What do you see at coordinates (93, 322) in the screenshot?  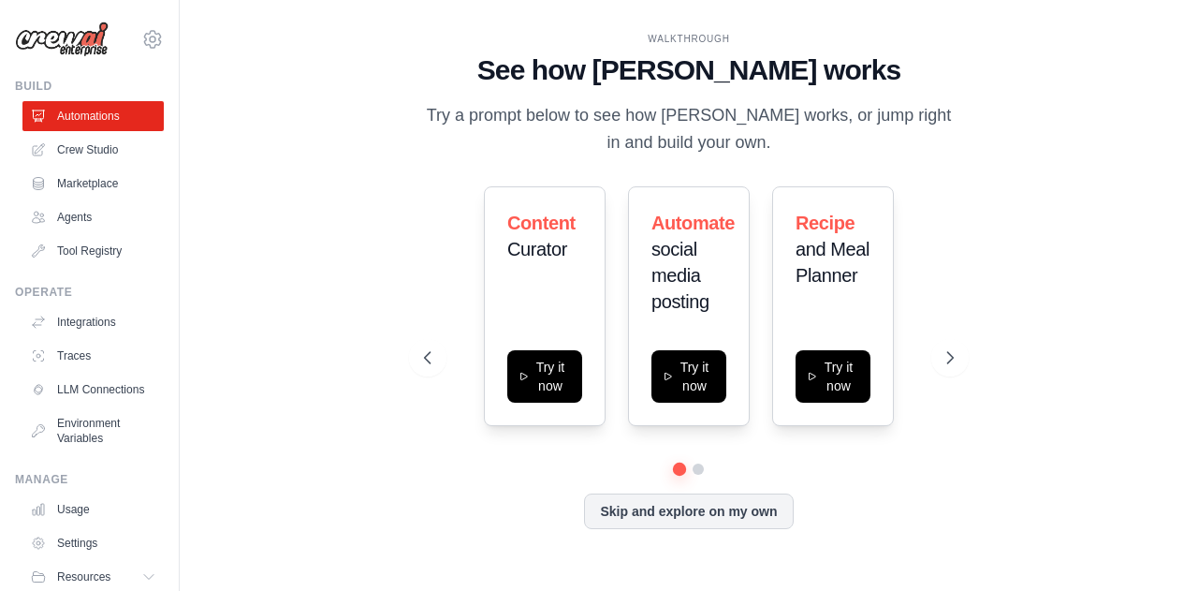 I see `a: Integrations` at bounding box center [93, 322].